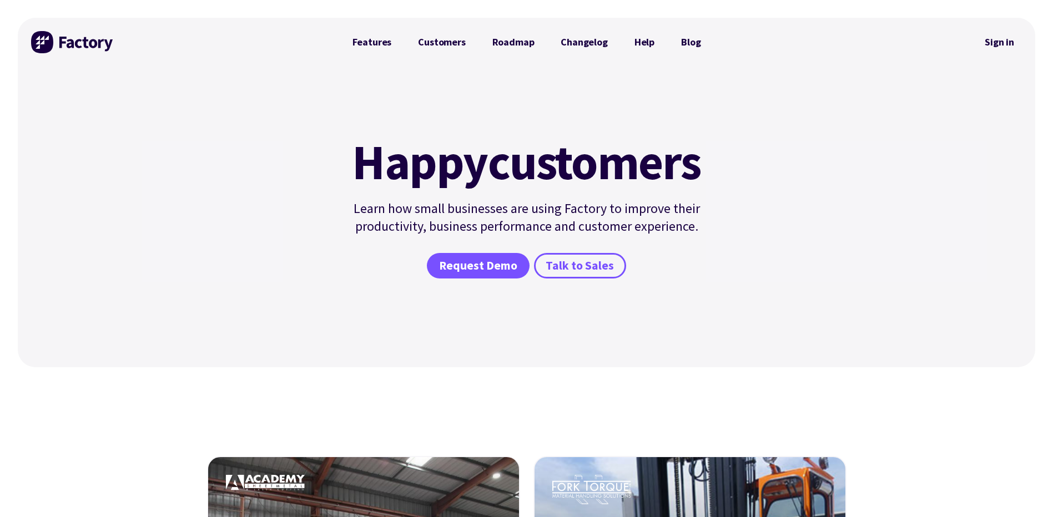 Image resolution: width=1053 pixels, height=517 pixels. I want to click on h1: customers, so click(527, 162).